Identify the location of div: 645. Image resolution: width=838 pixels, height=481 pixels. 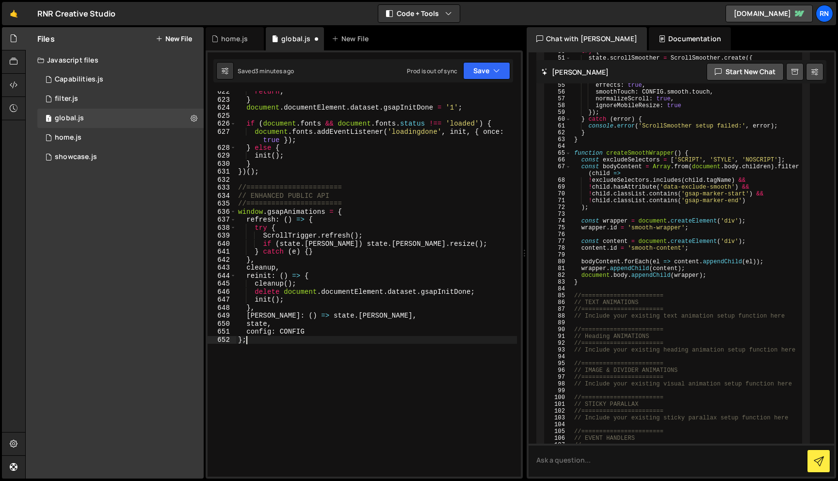
(222, 284).